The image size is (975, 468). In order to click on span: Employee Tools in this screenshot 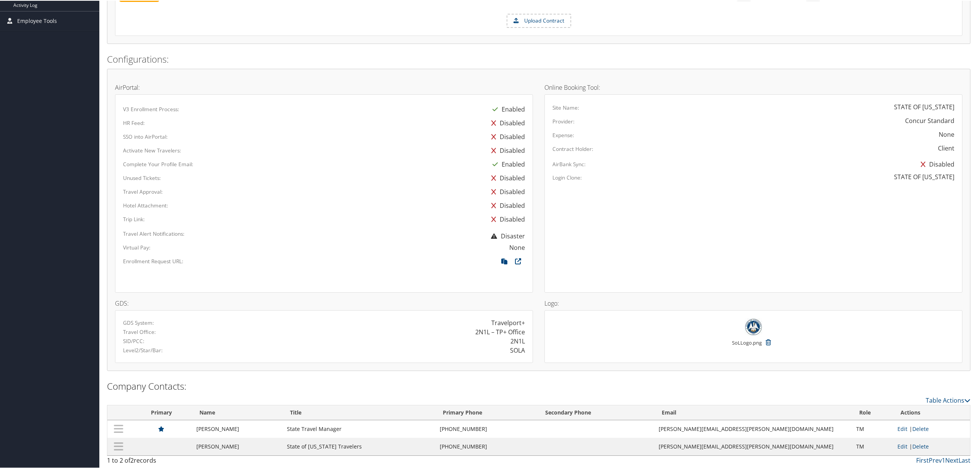, I will do `click(37, 20)`.